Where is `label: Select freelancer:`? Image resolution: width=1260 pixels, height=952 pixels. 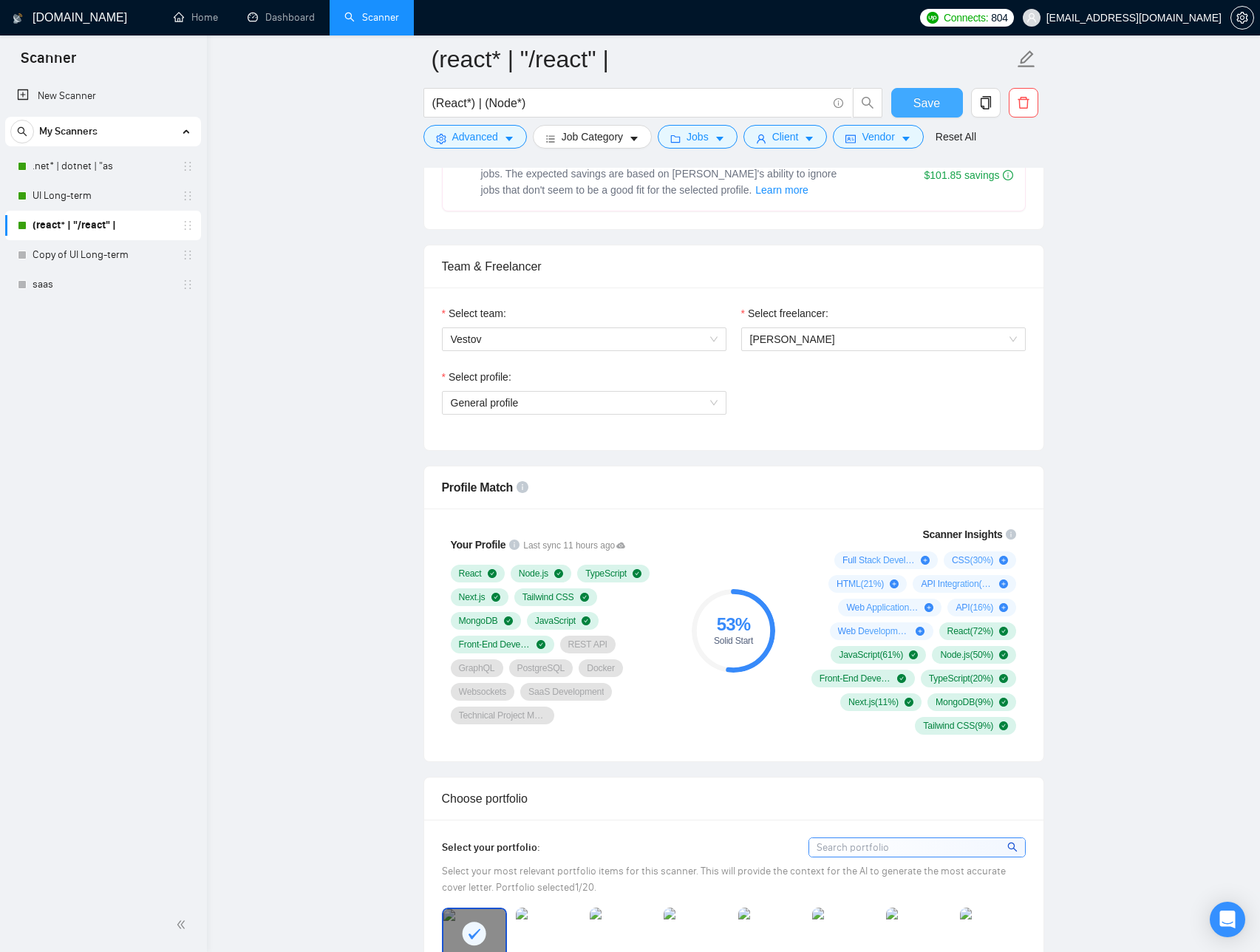
label: Select freelancer: is located at coordinates (784, 314).